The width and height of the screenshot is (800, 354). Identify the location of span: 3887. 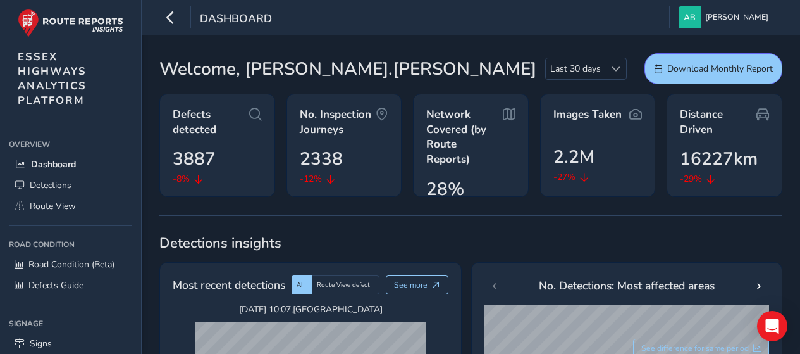
(194, 159).